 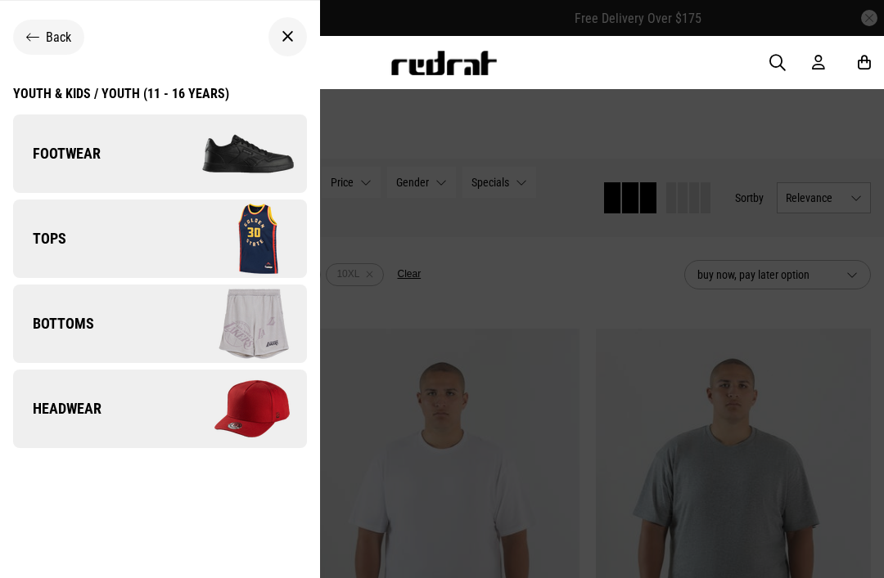 What do you see at coordinates (56, 154) in the screenshot?
I see `span: Footwear` at bounding box center [56, 154].